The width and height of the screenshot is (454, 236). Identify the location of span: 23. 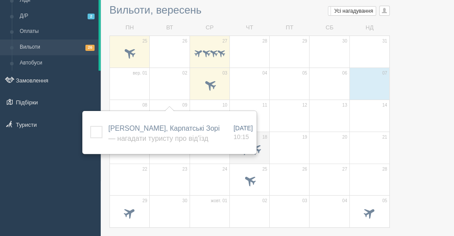
(184, 169).